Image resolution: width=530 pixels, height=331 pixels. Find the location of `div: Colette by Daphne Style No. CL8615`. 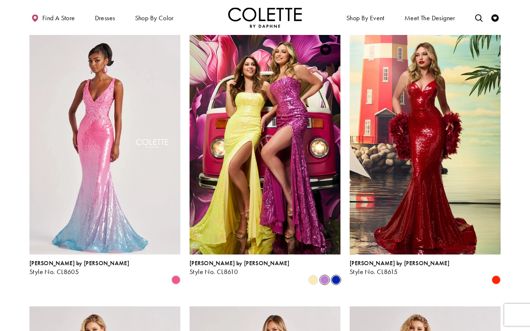

div: Colette by Daphne Style No. CL8615 is located at coordinates (399, 268).